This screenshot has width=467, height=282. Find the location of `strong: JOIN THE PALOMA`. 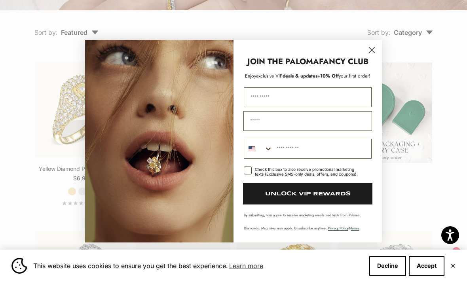

strong: JOIN THE PALOMA is located at coordinates (283, 61).